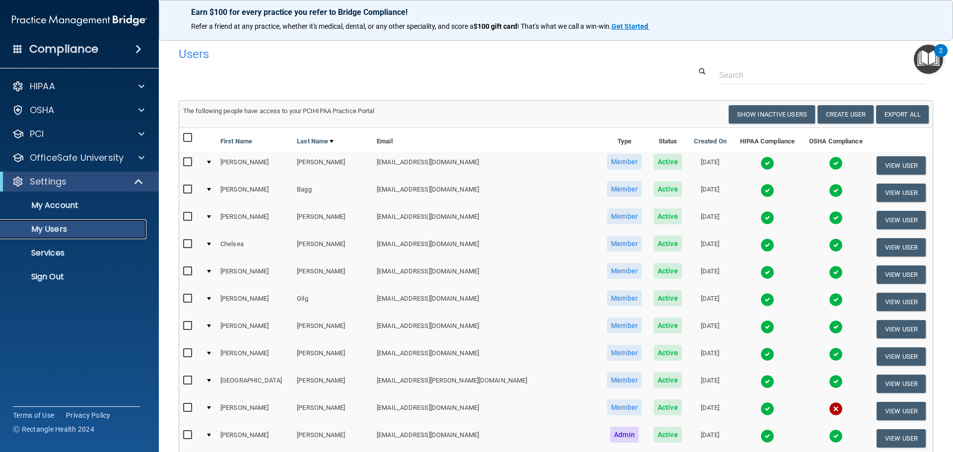  Describe the element at coordinates (624, 140) in the screenshot. I see `th: Type` at that location.